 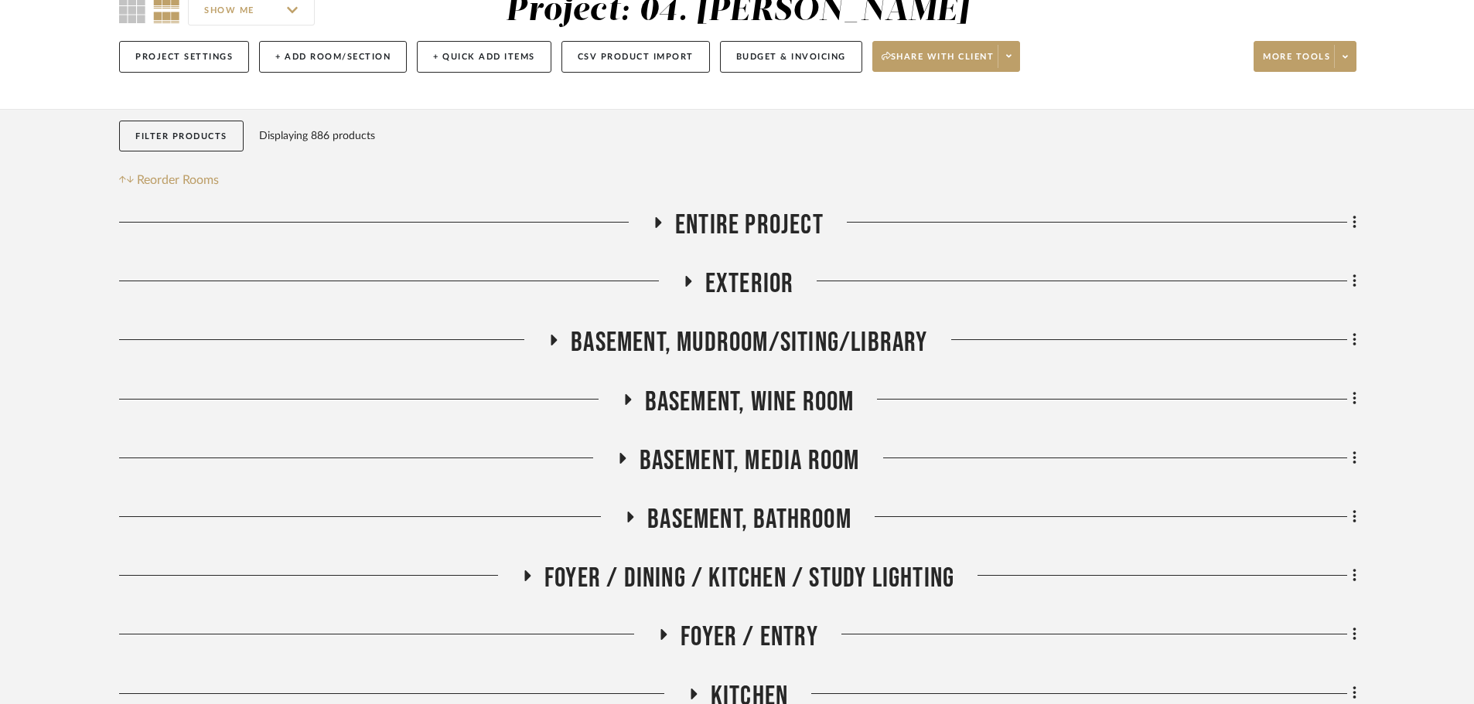 I want to click on button: Filter Products, so click(x=181, y=136).